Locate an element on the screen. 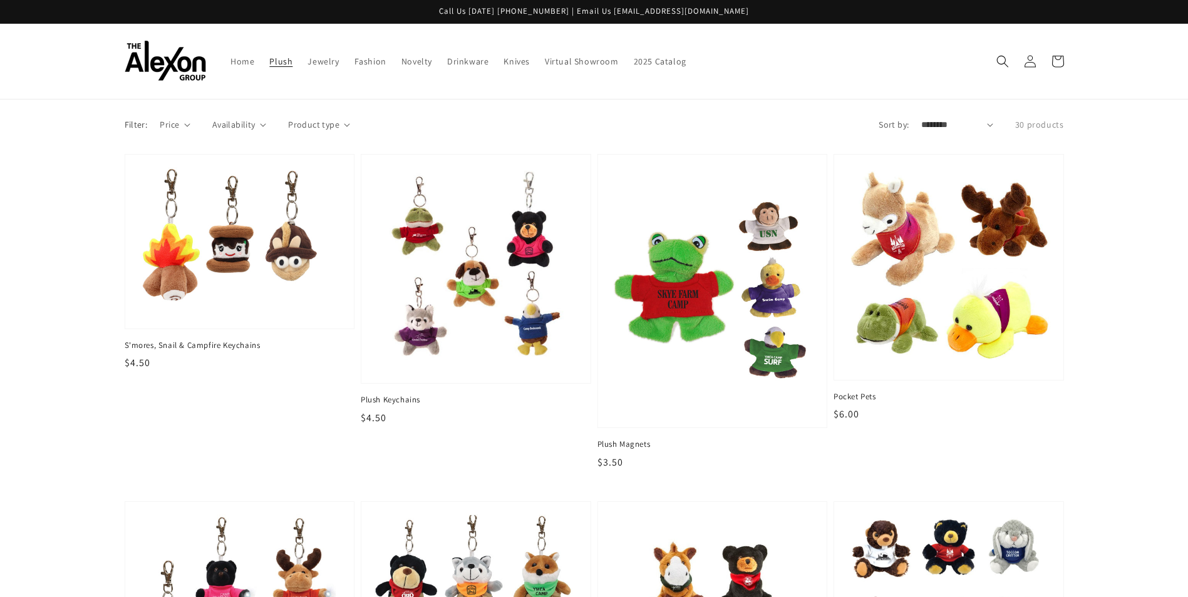 This screenshot has height=597, width=1188. p: Filter: is located at coordinates (136, 125).